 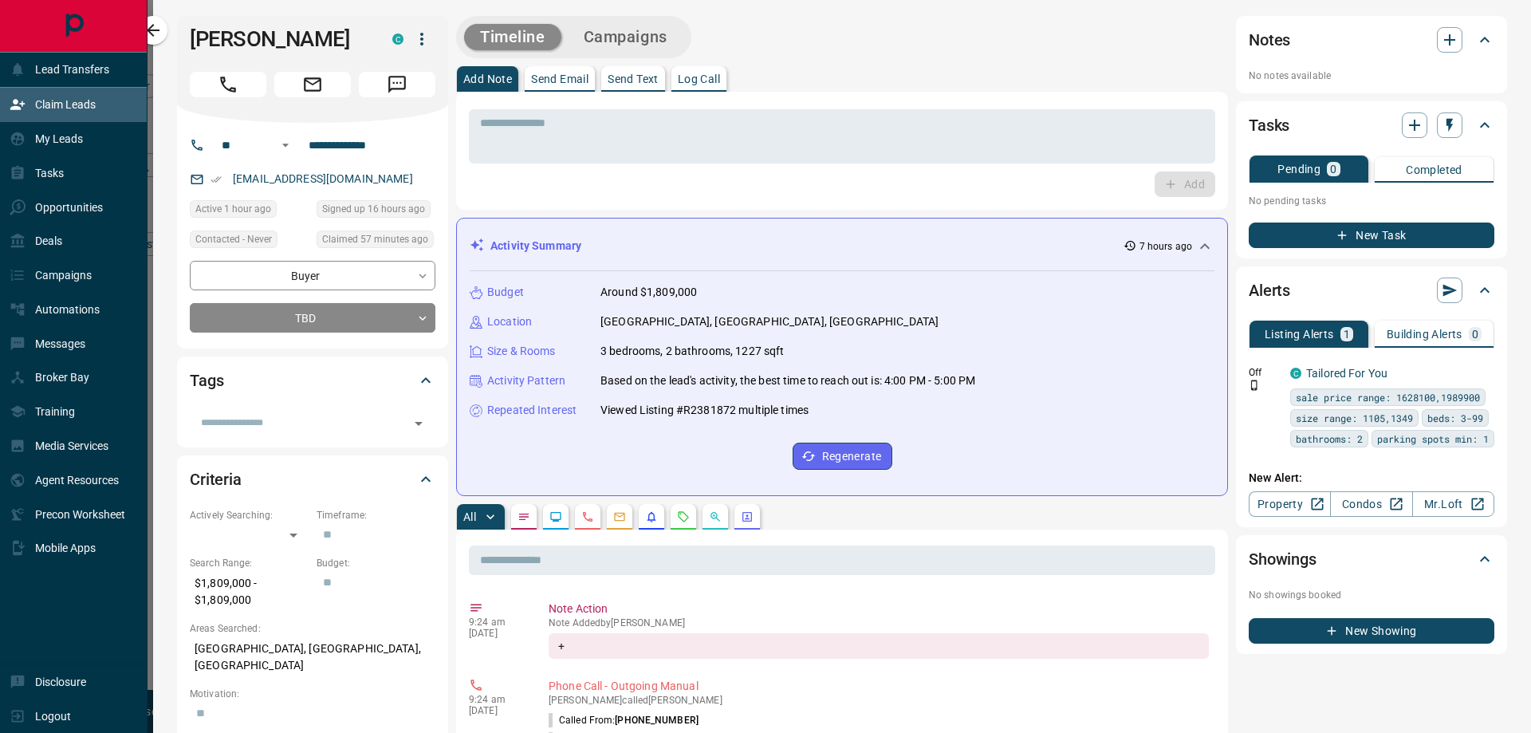 I want to click on svg: Calls, so click(x=588, y=517).